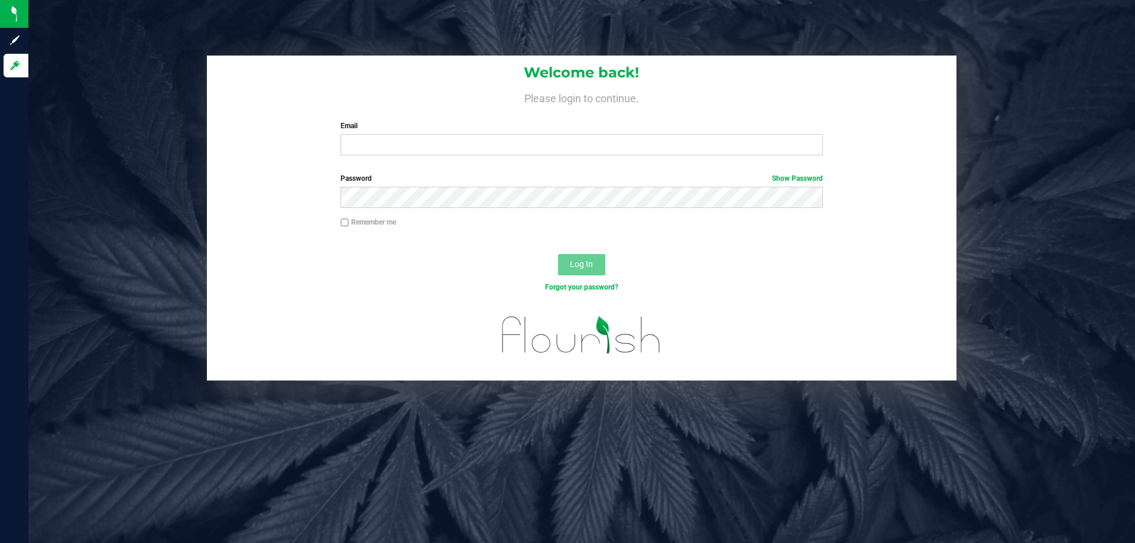 This screenshot has width=1135, height=543. What do you see at coordinates (582, 97) in the screenshot?
I see `h4: Please login to continue.` at bounding box center [582, 97].